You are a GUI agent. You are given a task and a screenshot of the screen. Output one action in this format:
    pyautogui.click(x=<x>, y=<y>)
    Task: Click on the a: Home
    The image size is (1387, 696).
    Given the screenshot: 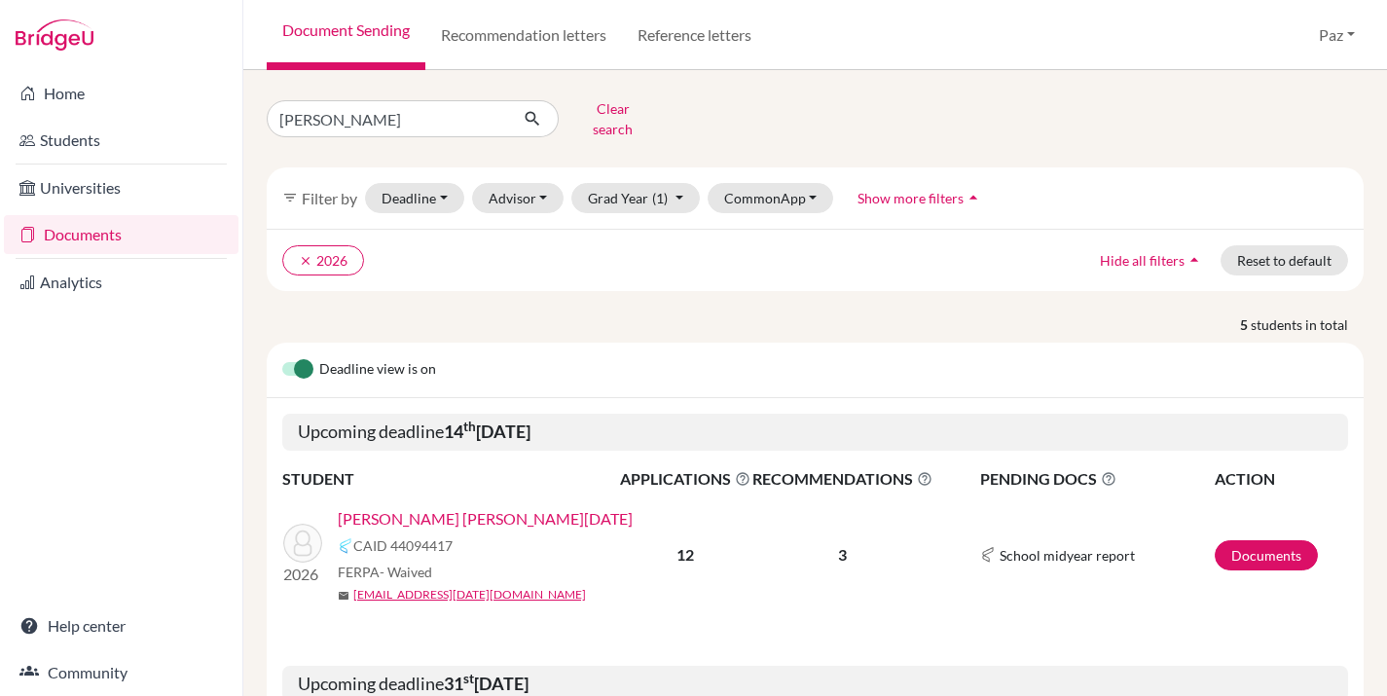 What is the action you would take?
    pyautogui.click(x=121, y=93)
    